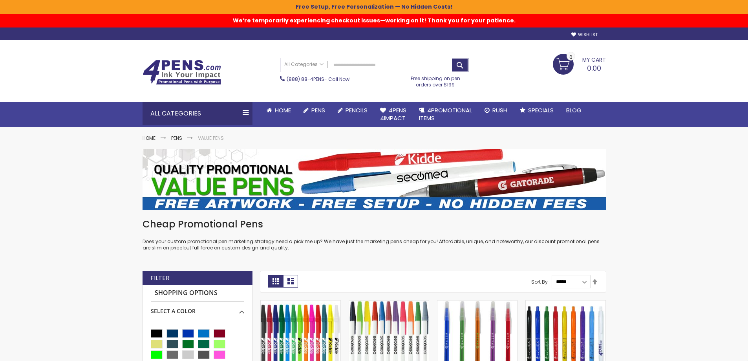 Image resolution: width=748 pixels, height=361 pixels. What do you see at coordinates (374, 18) in the screenshot?
I see `span: We’re temporarily experiencing checkout issues—working on it! Thank you for your patience.` at bounding box center [374, 18].